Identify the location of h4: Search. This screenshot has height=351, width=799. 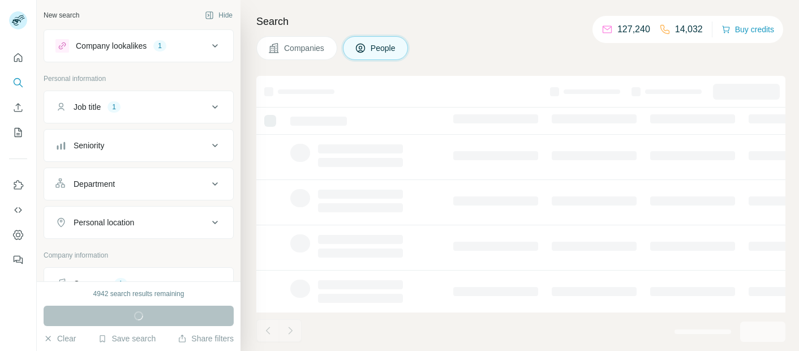
(520, 21).